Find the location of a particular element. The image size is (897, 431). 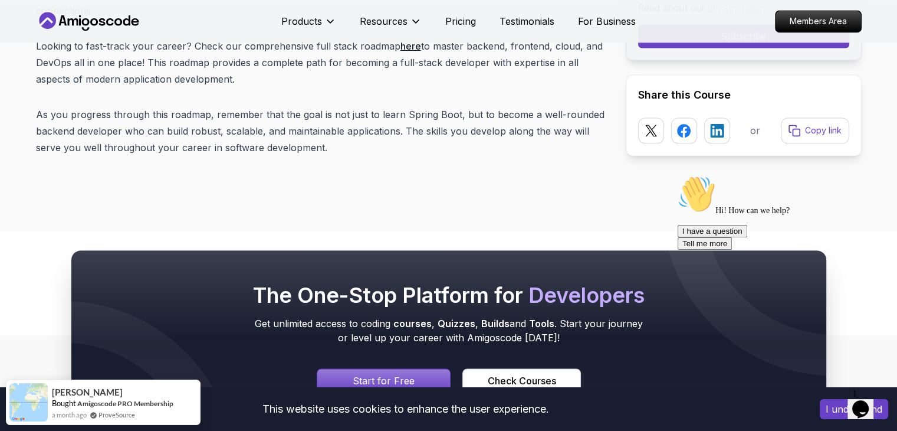

span: Developers is located at coordinates (586, 295).